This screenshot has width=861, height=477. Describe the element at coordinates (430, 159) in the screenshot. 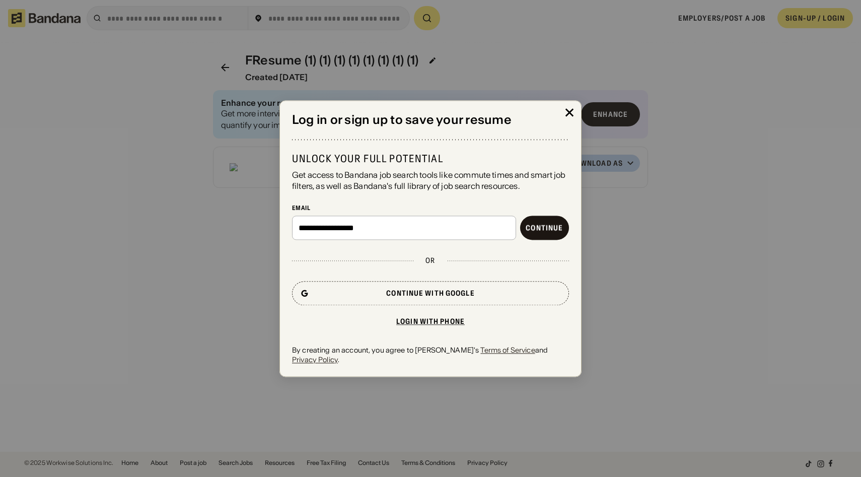

I see `div: Unlock your full potential` at that location.